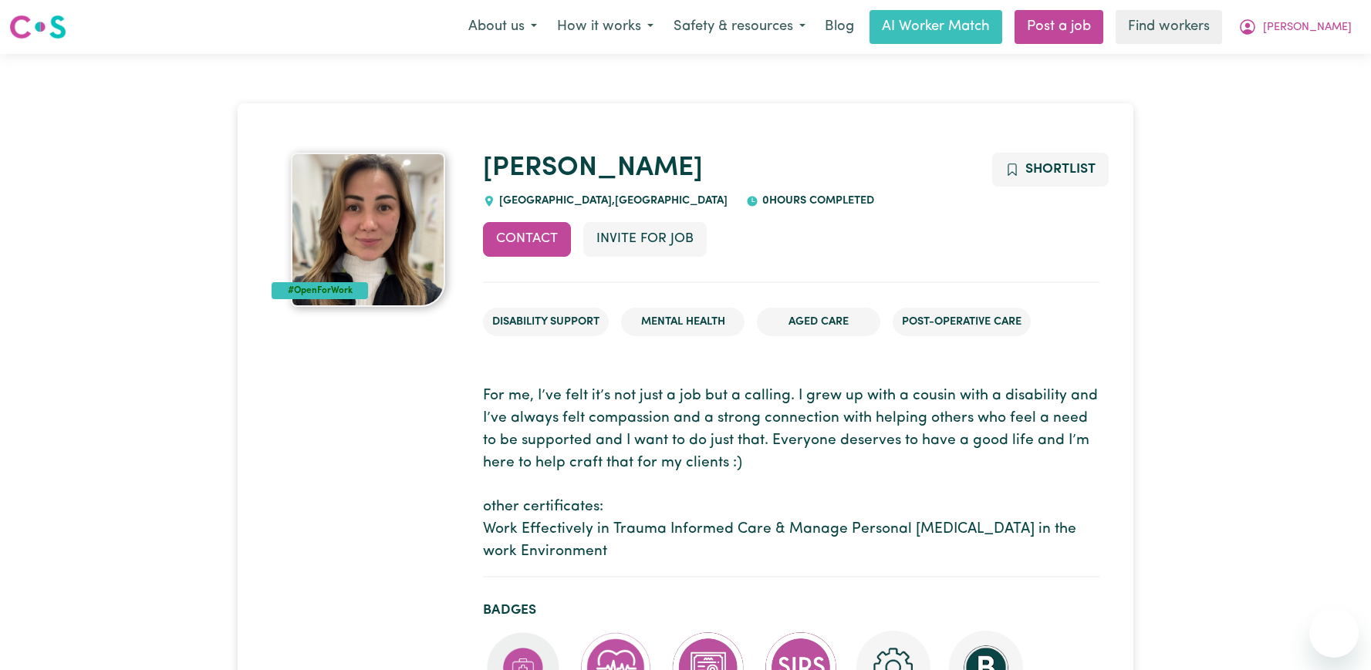 The width and height of the screenshot is (1371, 670). Describe the element at coordinates (839, 27) in the screenshot. I see `a: Blog` at that location.